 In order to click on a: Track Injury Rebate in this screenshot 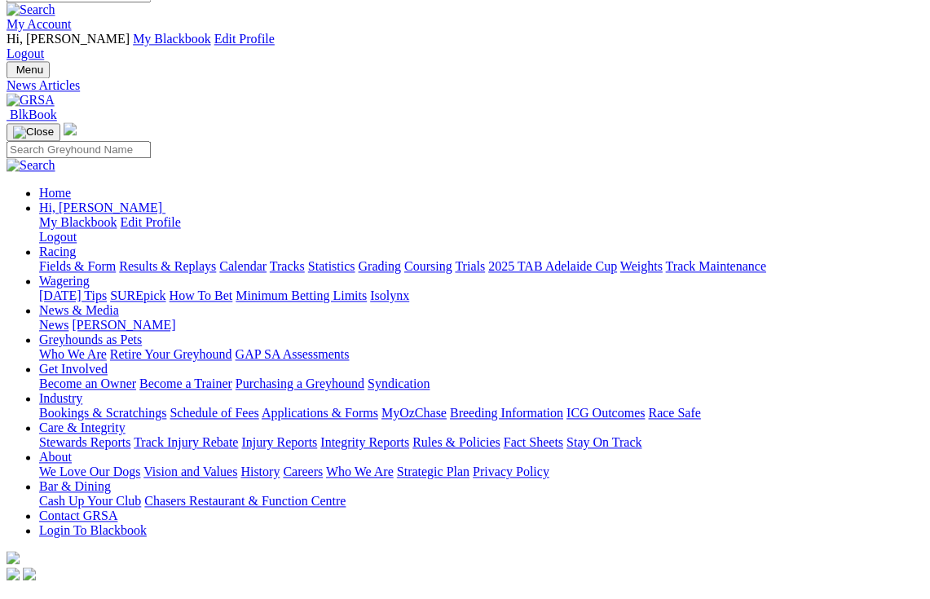, I will do `click(186, 442)`.